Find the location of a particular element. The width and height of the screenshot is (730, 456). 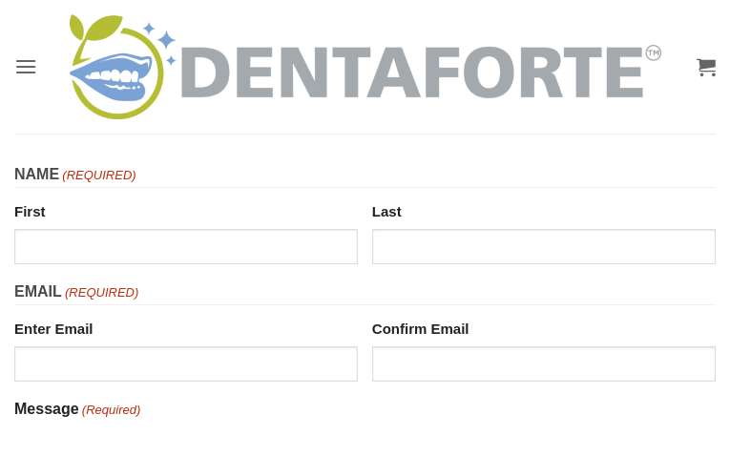

label: Confirm Email is located at coordinates (544, 326).